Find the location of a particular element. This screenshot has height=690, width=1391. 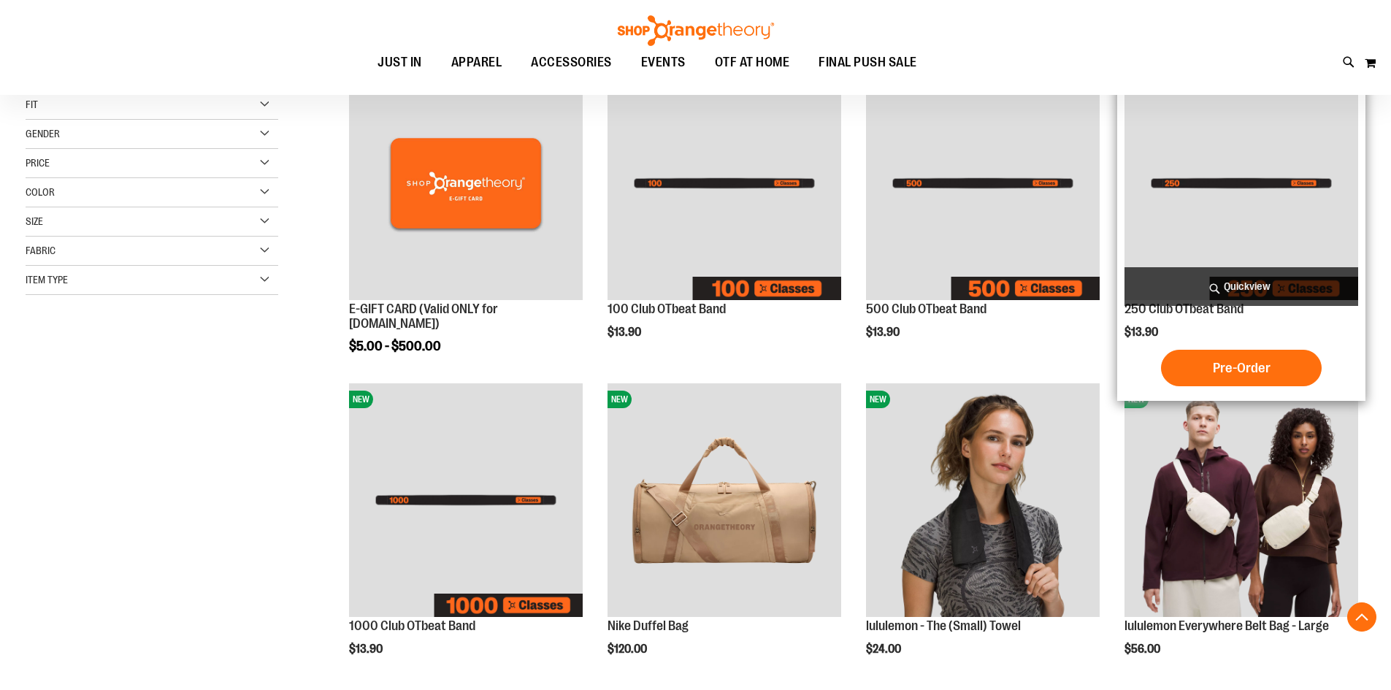

a: Image of 250 Club OTbeat BandNEW is located at coordinates (1241, 184).